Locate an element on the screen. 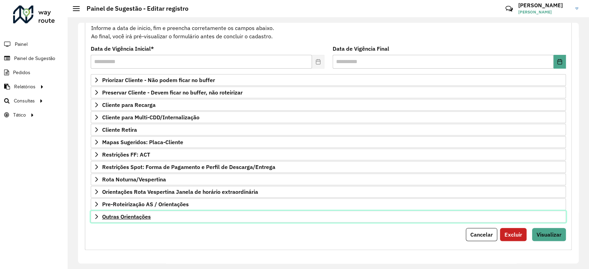 This screenshot has width=589, height=269. span: Painel is located at coordinates (21, 44).